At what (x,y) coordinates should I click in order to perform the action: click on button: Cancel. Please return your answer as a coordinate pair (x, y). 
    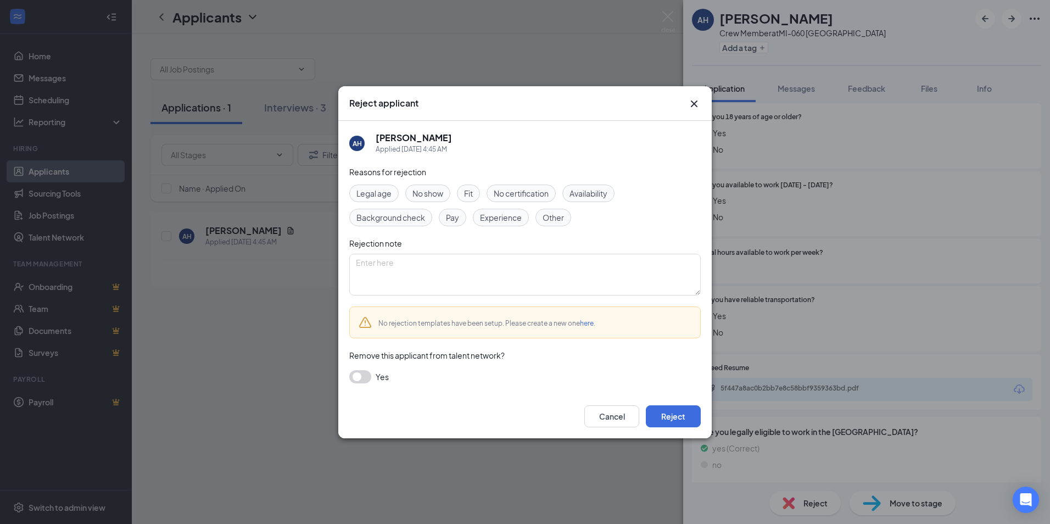
    Looking at the image, I should click on (612, 416).